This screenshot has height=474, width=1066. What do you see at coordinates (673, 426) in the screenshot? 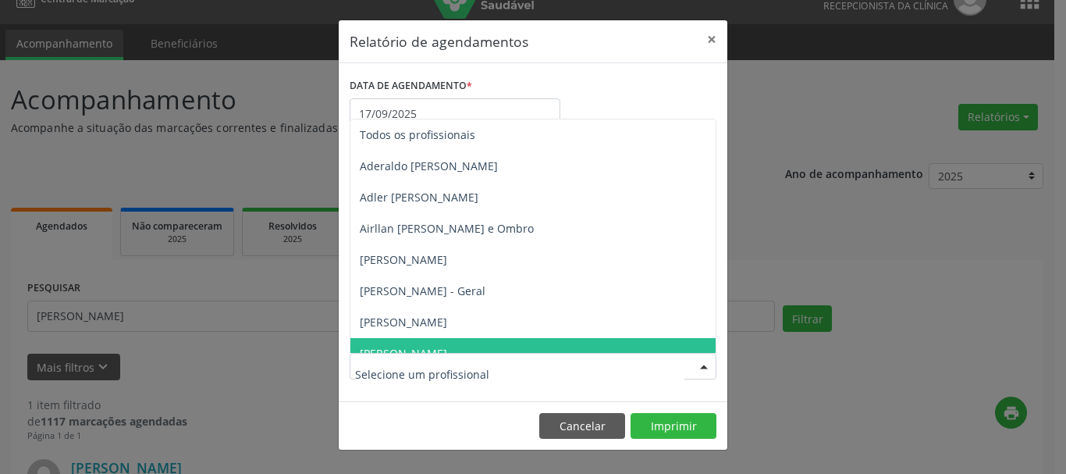
I see `button: Imprimir` at bounding box center [673, 426].